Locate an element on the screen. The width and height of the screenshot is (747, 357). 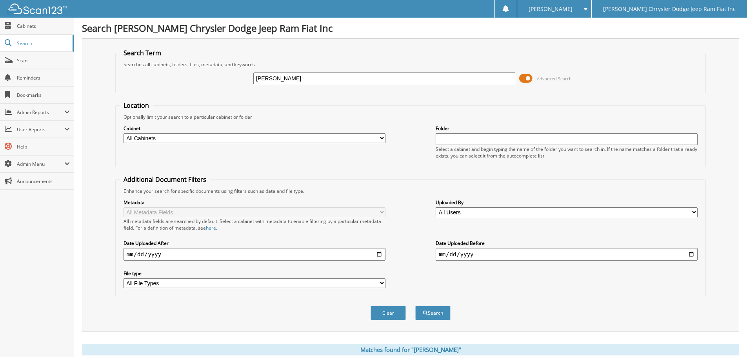
span: Cabinets is located at coordinates (43, 26).